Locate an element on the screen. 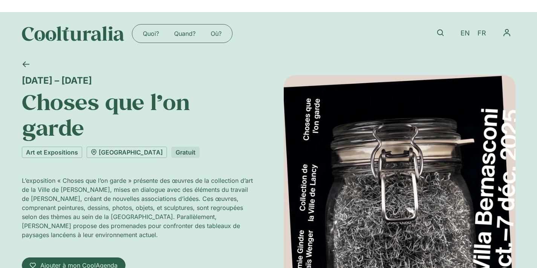  p: L’exposition « Choses que l’on garde » présente des œuvres de la collection d’art de la Ville de ... is located at coordinates (138, 208).